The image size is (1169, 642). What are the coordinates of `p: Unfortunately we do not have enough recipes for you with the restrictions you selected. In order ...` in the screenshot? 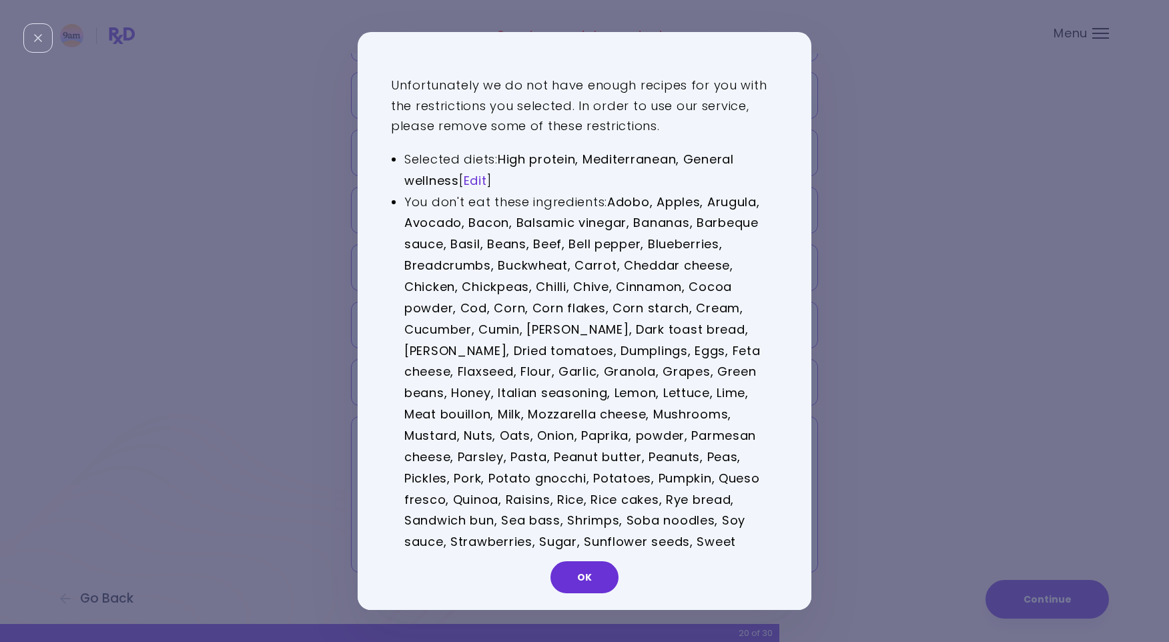 It's located at (584, 106).